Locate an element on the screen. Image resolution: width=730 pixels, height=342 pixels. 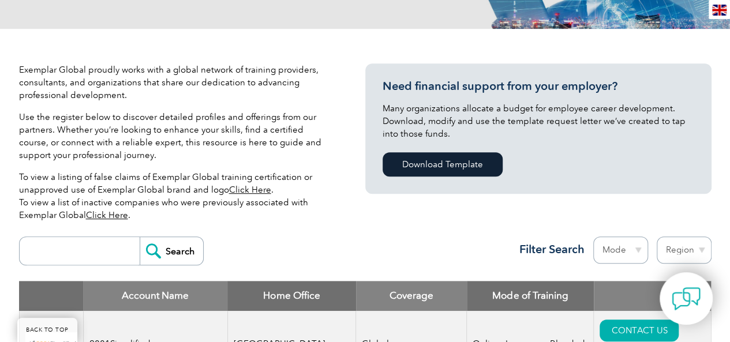
th: Mode of Training: activate to sort column ascending is located at coordinates (531, 296).